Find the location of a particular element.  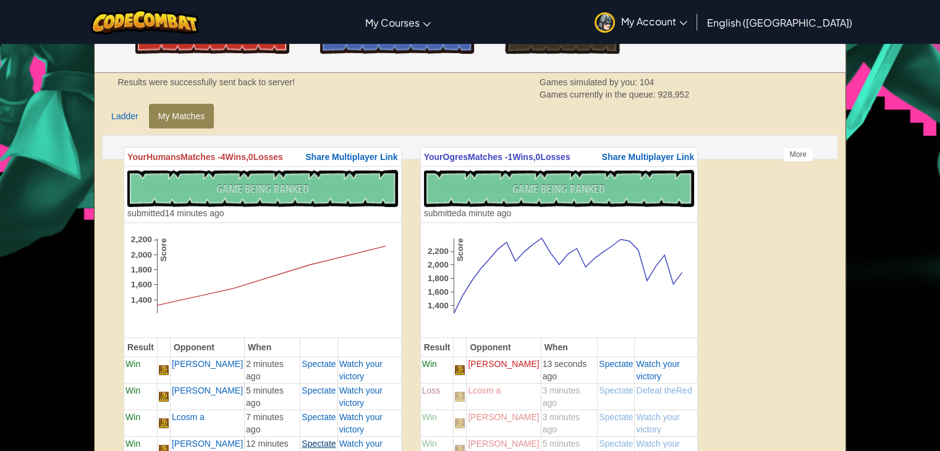

td: 5 minutes ago is located at coordinates (273, 397).